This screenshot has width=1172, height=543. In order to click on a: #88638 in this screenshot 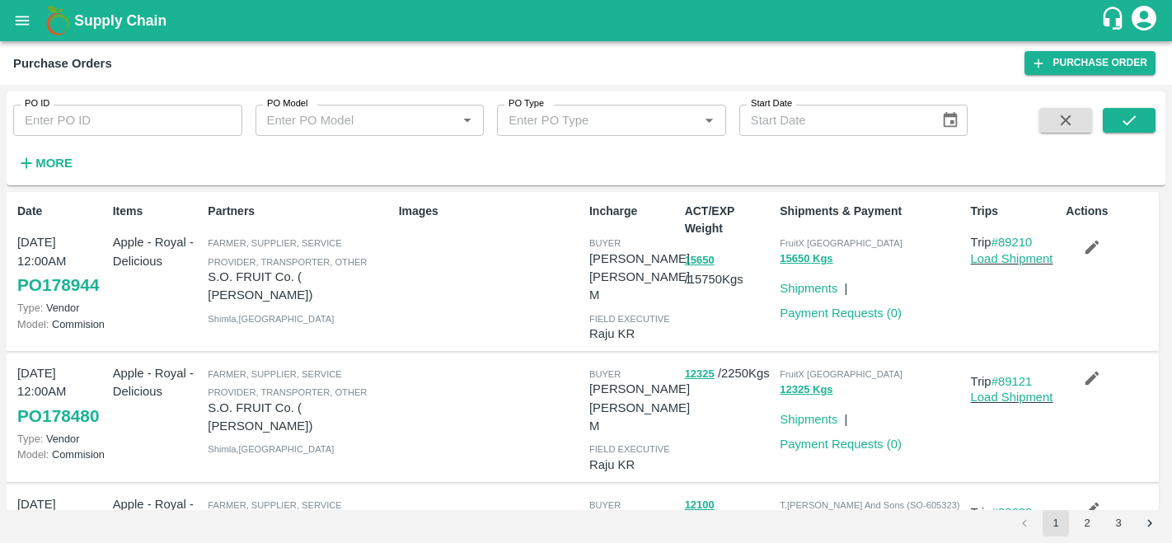, I will do `click(1012, 513)`.